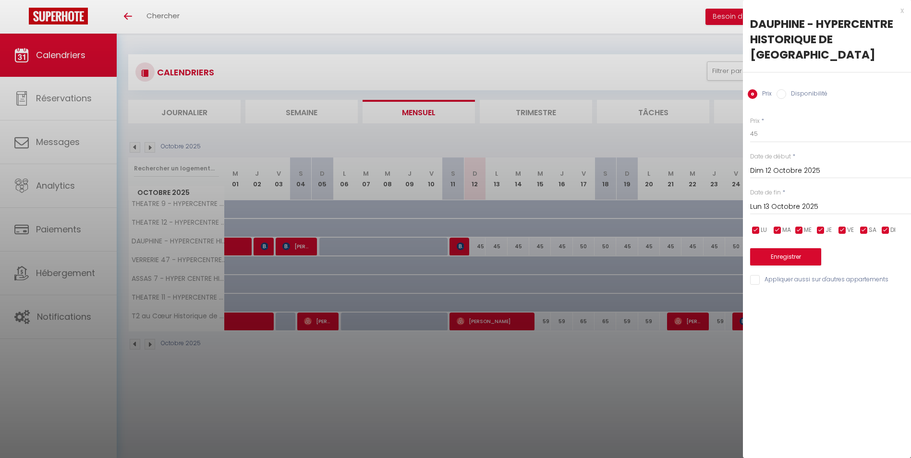 The height and width of the screenshot is (458, 911). What do you see at coordinates (764, 230) in the screenshot?
I see `span: LU` at bounding box center [764, 230].